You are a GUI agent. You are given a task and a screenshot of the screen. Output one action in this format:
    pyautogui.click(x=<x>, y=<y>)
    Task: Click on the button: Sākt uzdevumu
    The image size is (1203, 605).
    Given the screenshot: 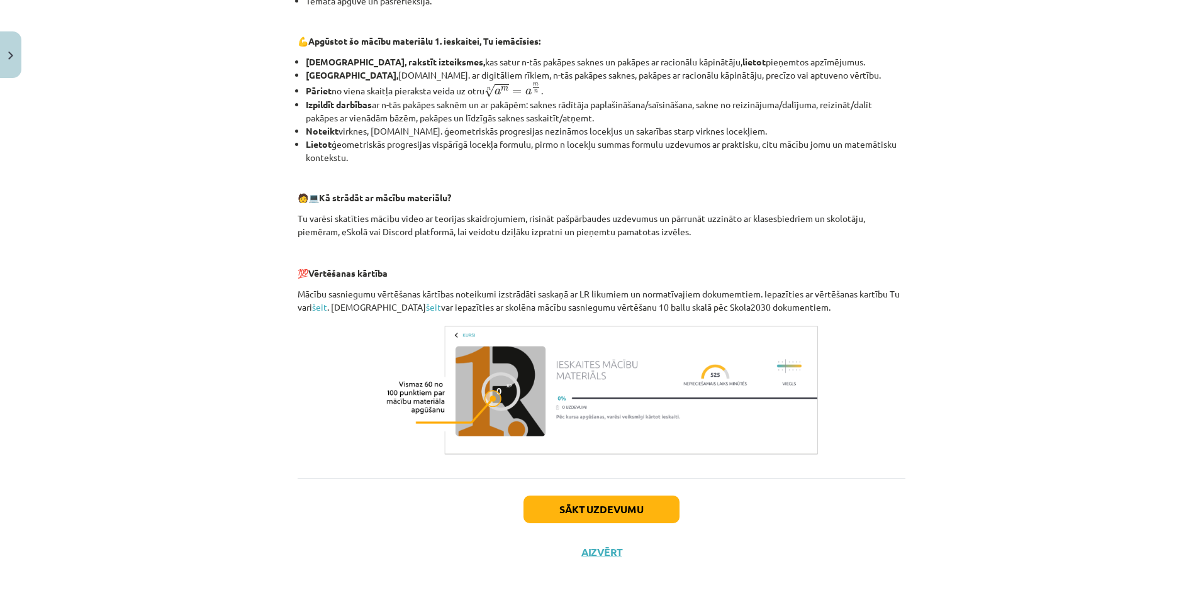 What is the action you would take?
    pyautogui.click(x=602, y=510)
    